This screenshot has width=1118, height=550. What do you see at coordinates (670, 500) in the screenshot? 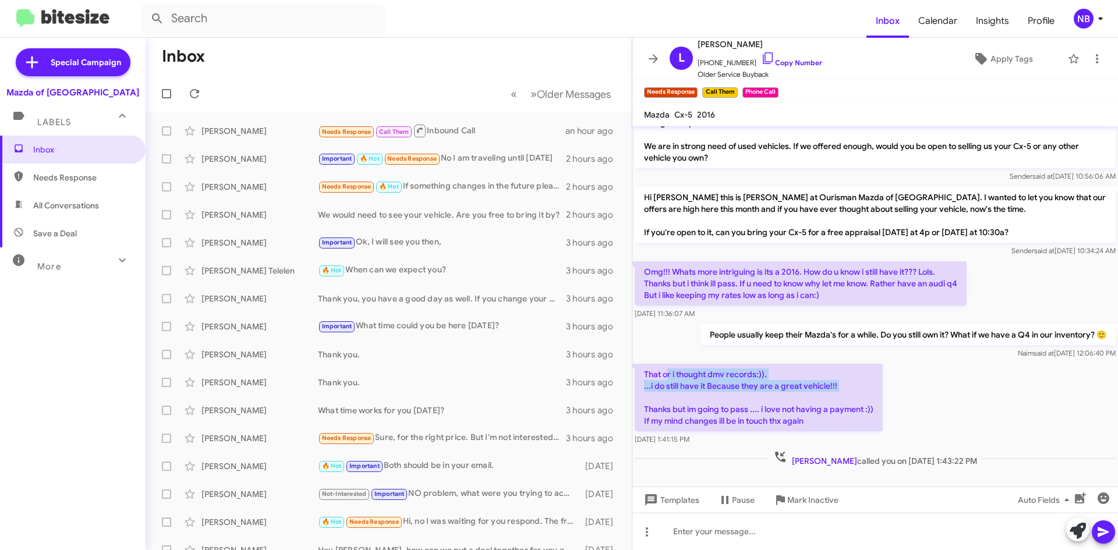
I see `span: Templates` at bounding box center [670, 500].